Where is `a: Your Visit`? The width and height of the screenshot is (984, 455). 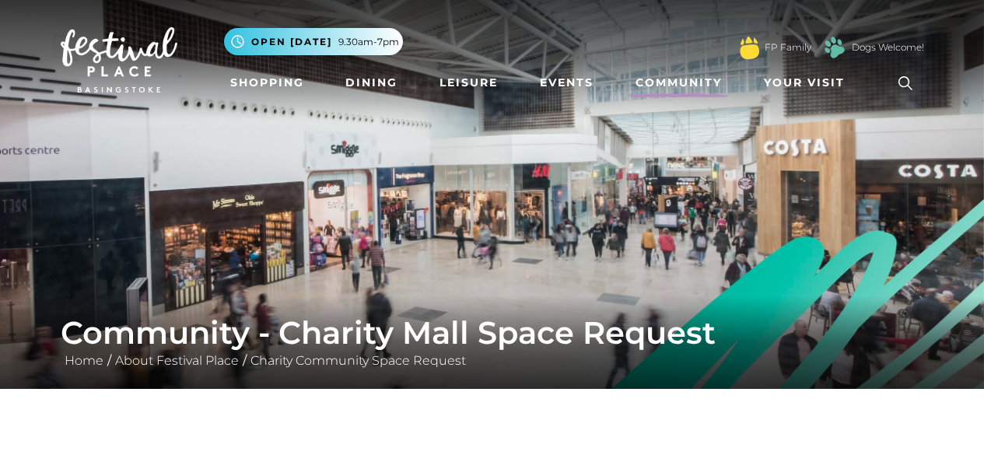 a: Your Visit is located at coordinates (808, 82).